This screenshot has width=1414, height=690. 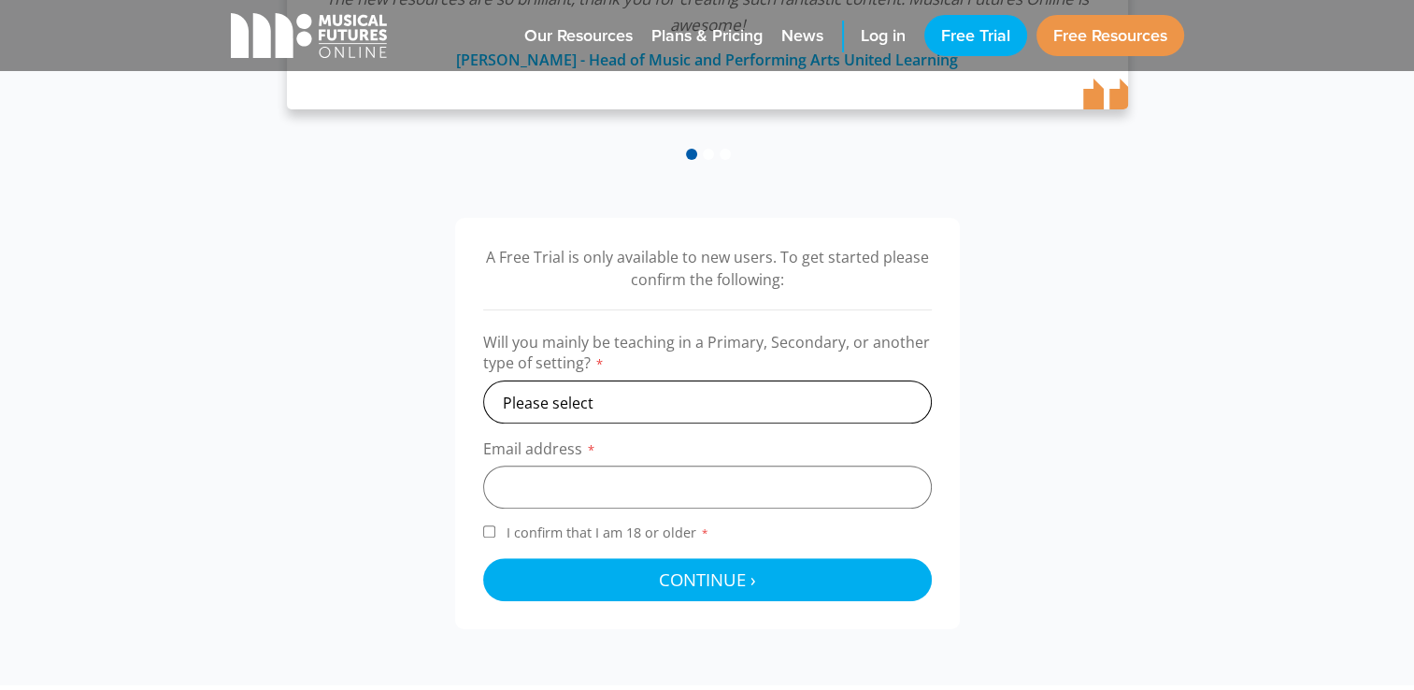 I want to click on span: Log in, so click(x=883, y=36).